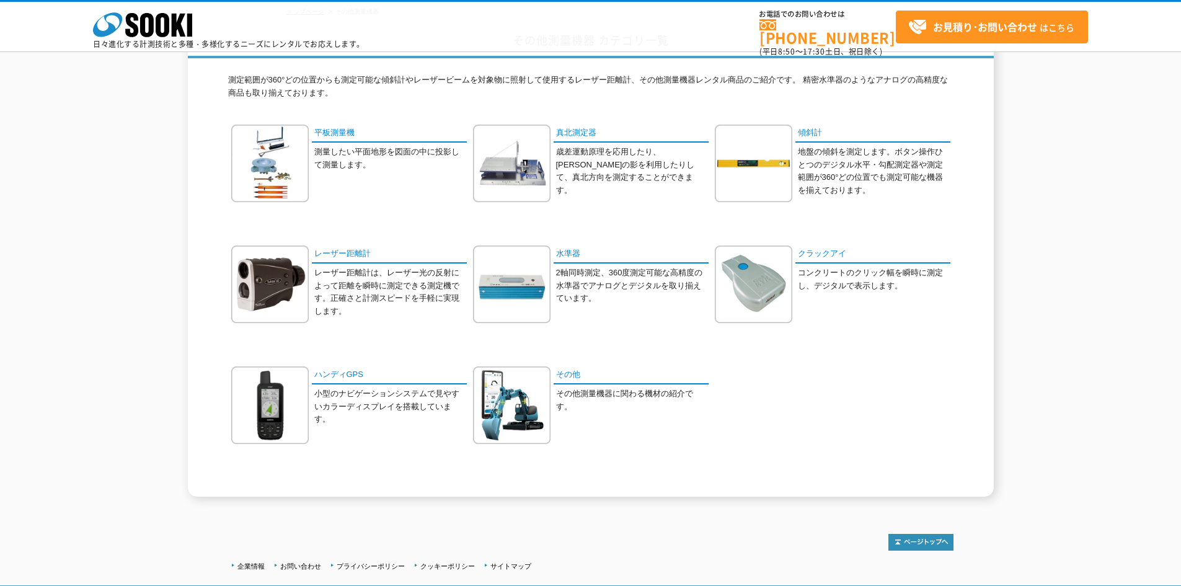  What do you see at coordinates (873, 133) in the screenshot?
I see `a: 傾斜計` at bounding box center [873, 133].